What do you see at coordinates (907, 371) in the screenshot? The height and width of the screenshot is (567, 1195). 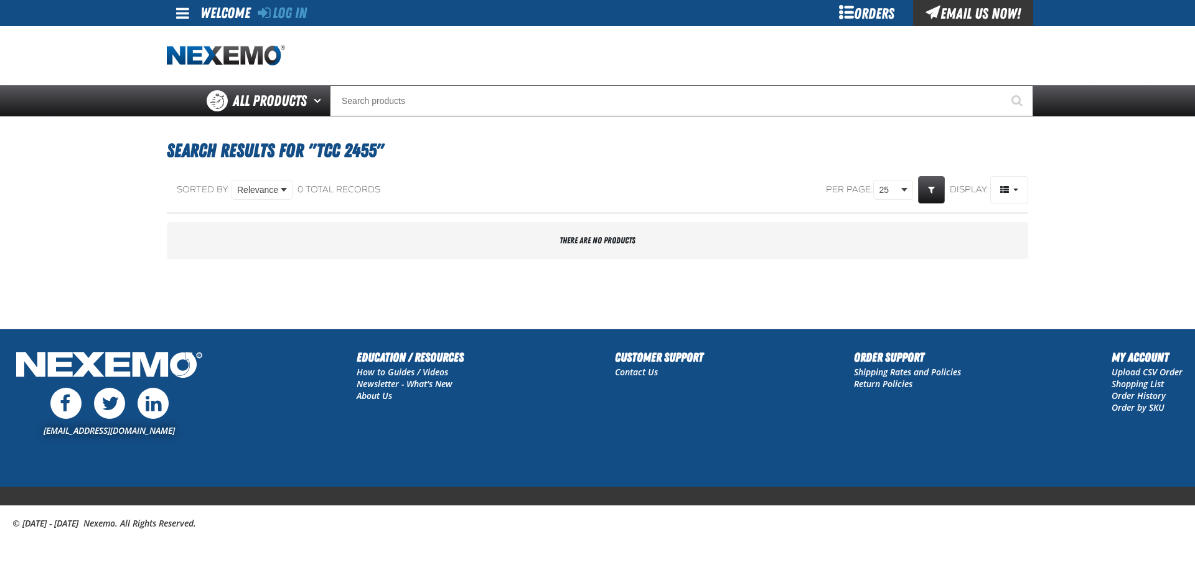 I see `a: Shipping Rates and Policies` at bounding box center [907, 371].